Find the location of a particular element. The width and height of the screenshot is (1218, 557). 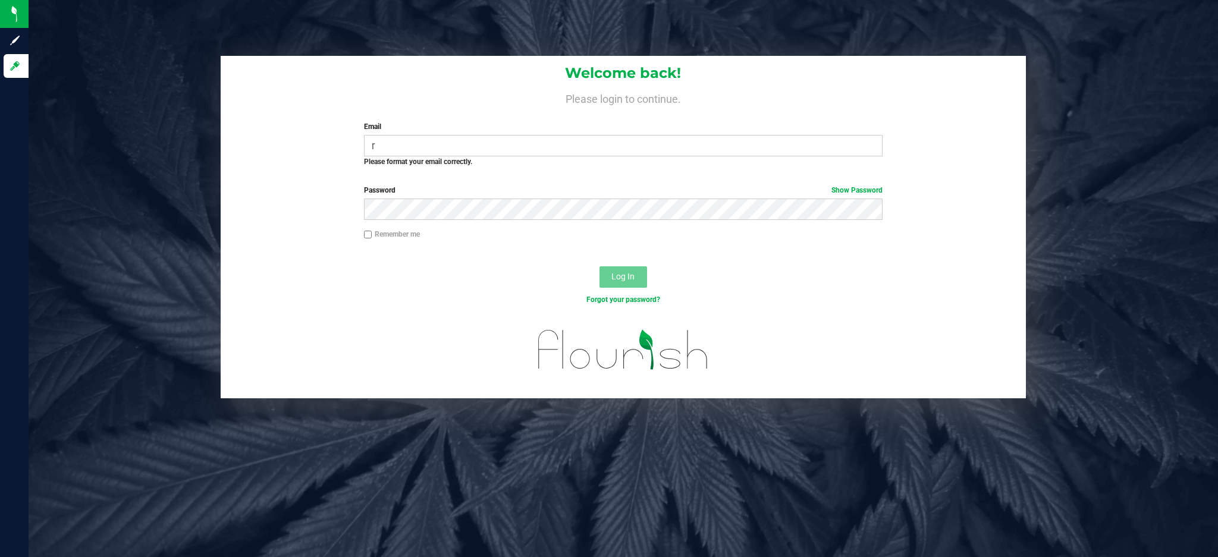

input: Remember me is located at coordinates (368, 235).